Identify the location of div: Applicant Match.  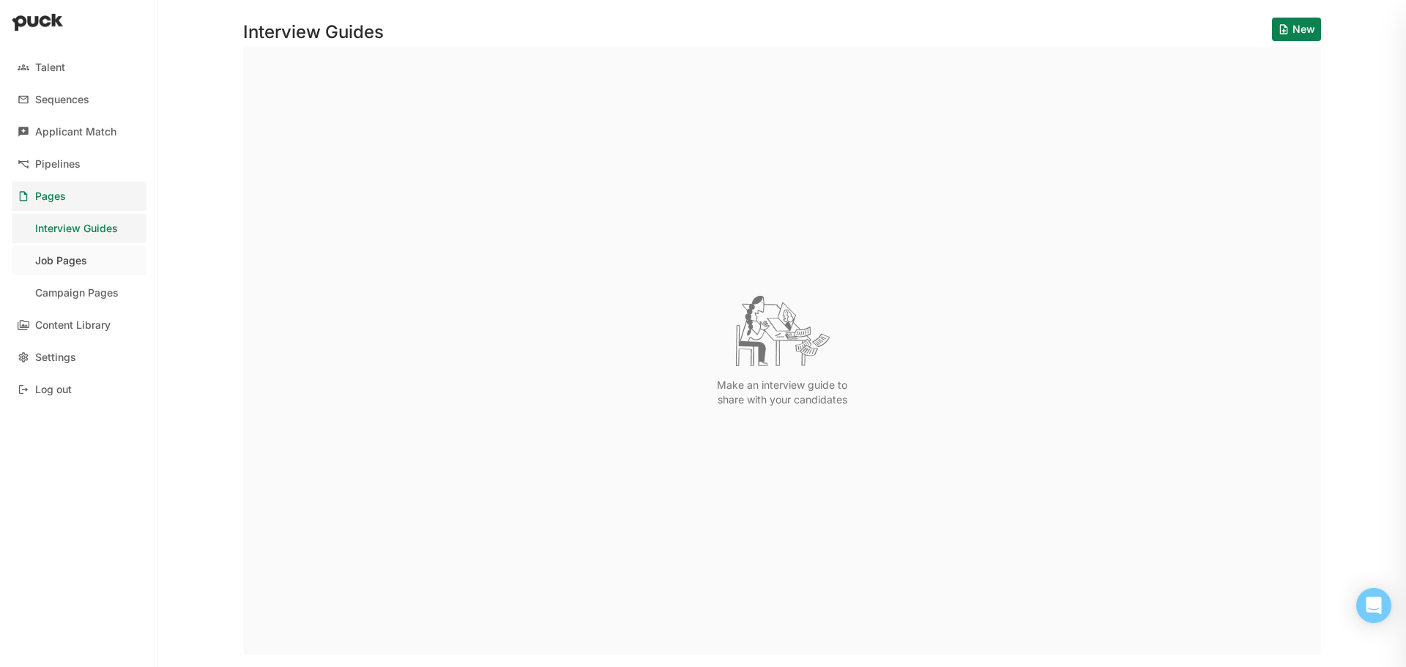
(75, 132).